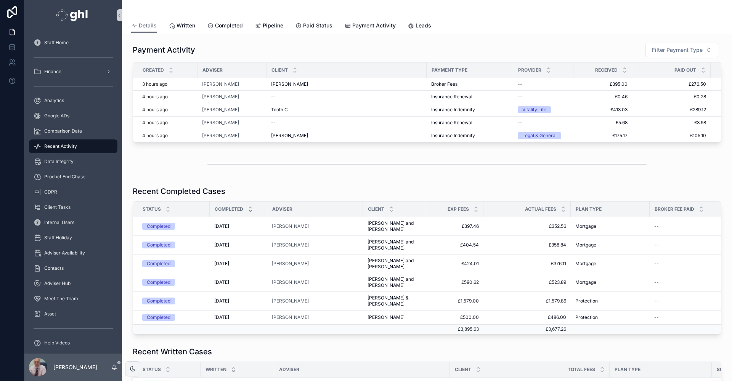 The image size is (732, 381). I want to click on span: Insurance Indemnity, so click(453, 110).